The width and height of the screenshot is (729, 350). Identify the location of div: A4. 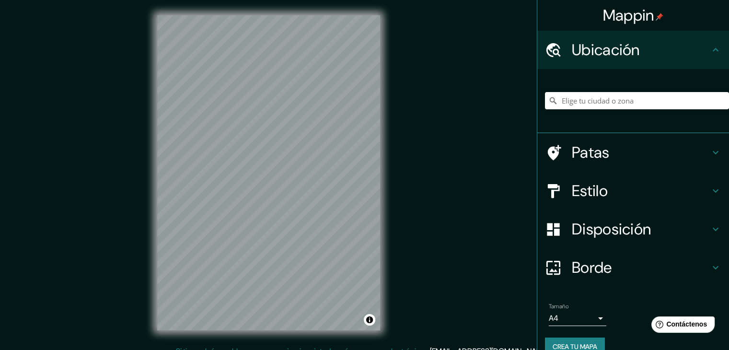
(577, 318).